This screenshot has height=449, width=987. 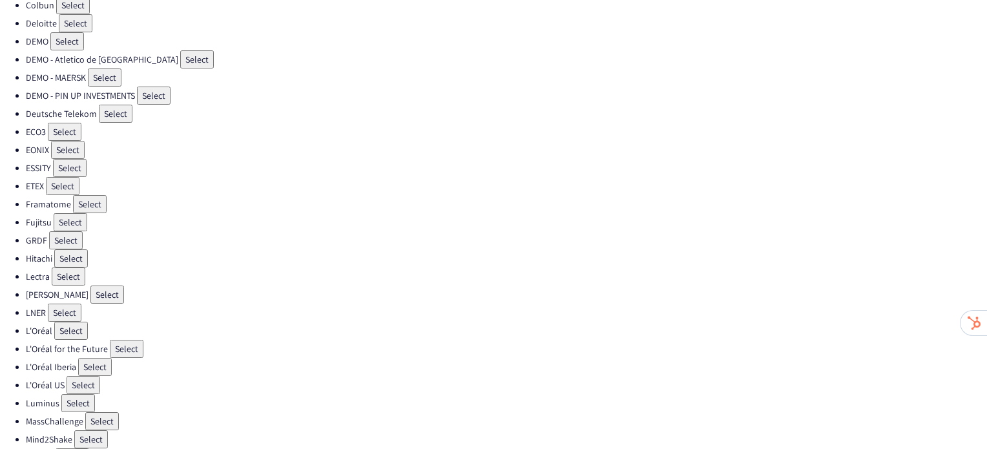 What do you see at coordinates (507, 313) in the screenshot?
I see `li: LNER` at bounding box center [507, 313].